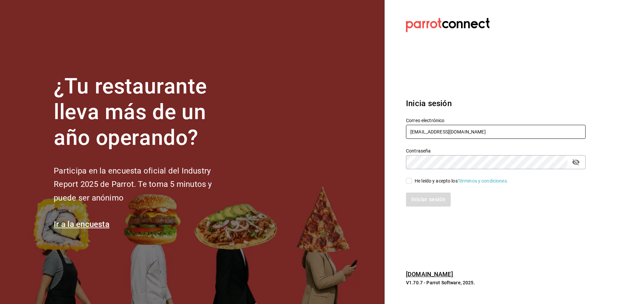 This screenshot has height=304, width=641. I want to click on button: passwordField, so click(576, 162).